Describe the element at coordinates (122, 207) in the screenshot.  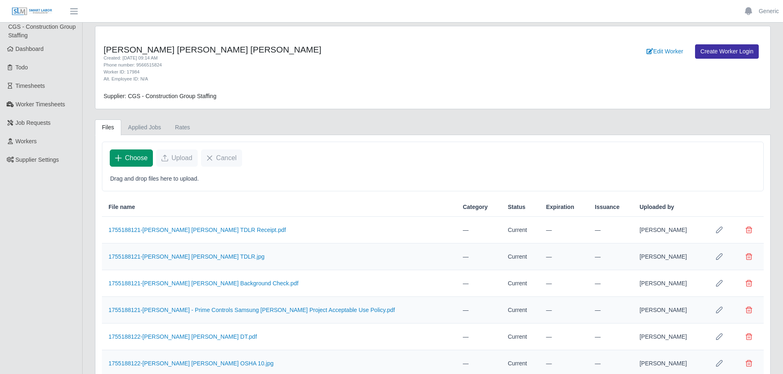
I see `span: File name` at that location.